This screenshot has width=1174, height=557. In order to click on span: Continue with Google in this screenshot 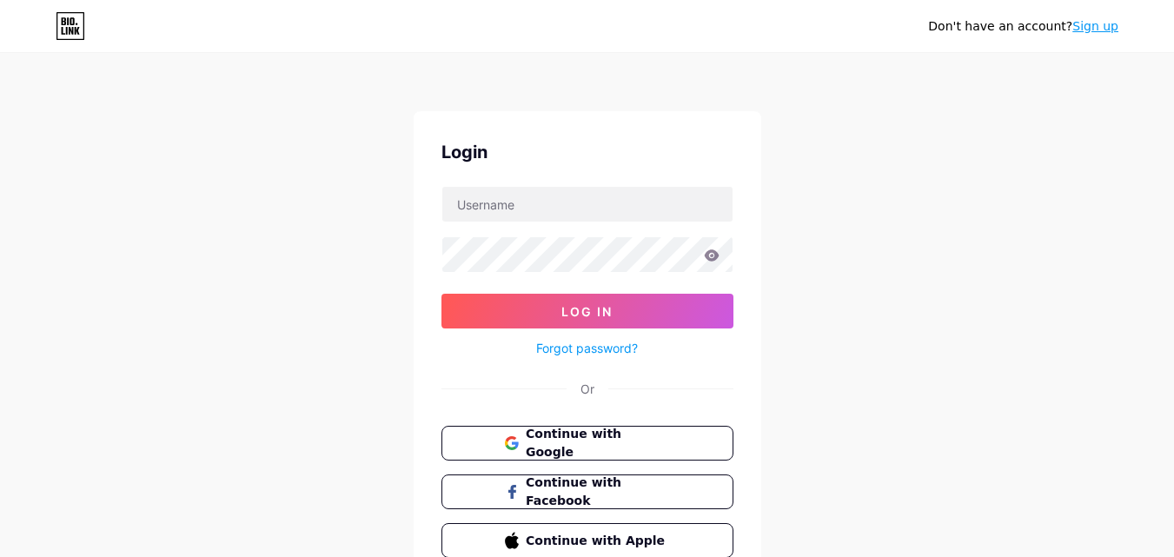, I will do `click(597, 443)`.